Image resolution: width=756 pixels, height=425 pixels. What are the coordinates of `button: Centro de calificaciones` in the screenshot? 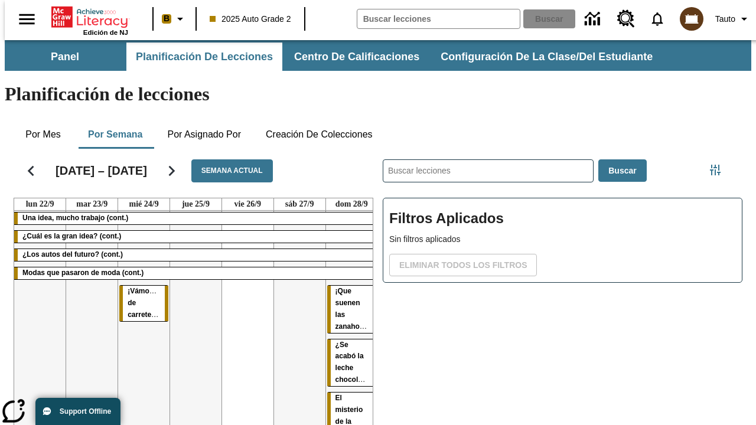 It's located at (357, 57).